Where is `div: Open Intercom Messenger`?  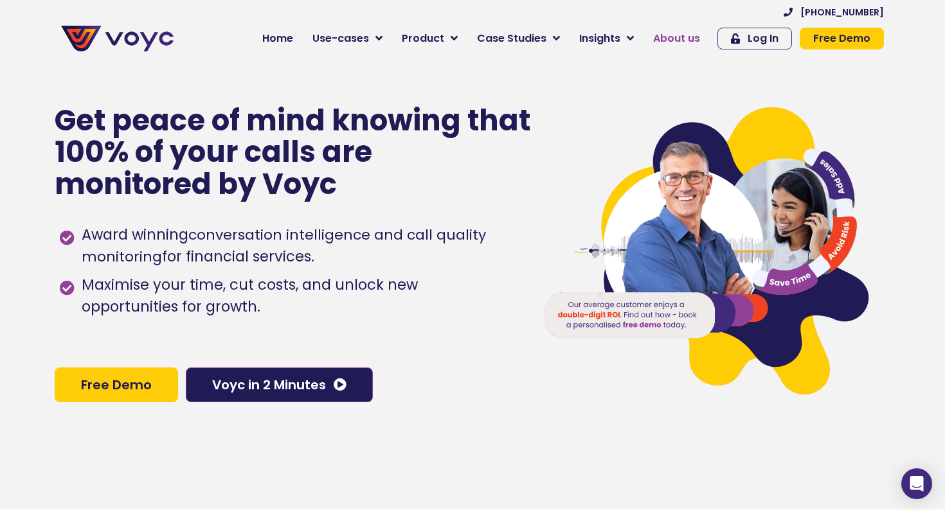 div: Open Intercom Messenger is located at coordinates (916, 484).